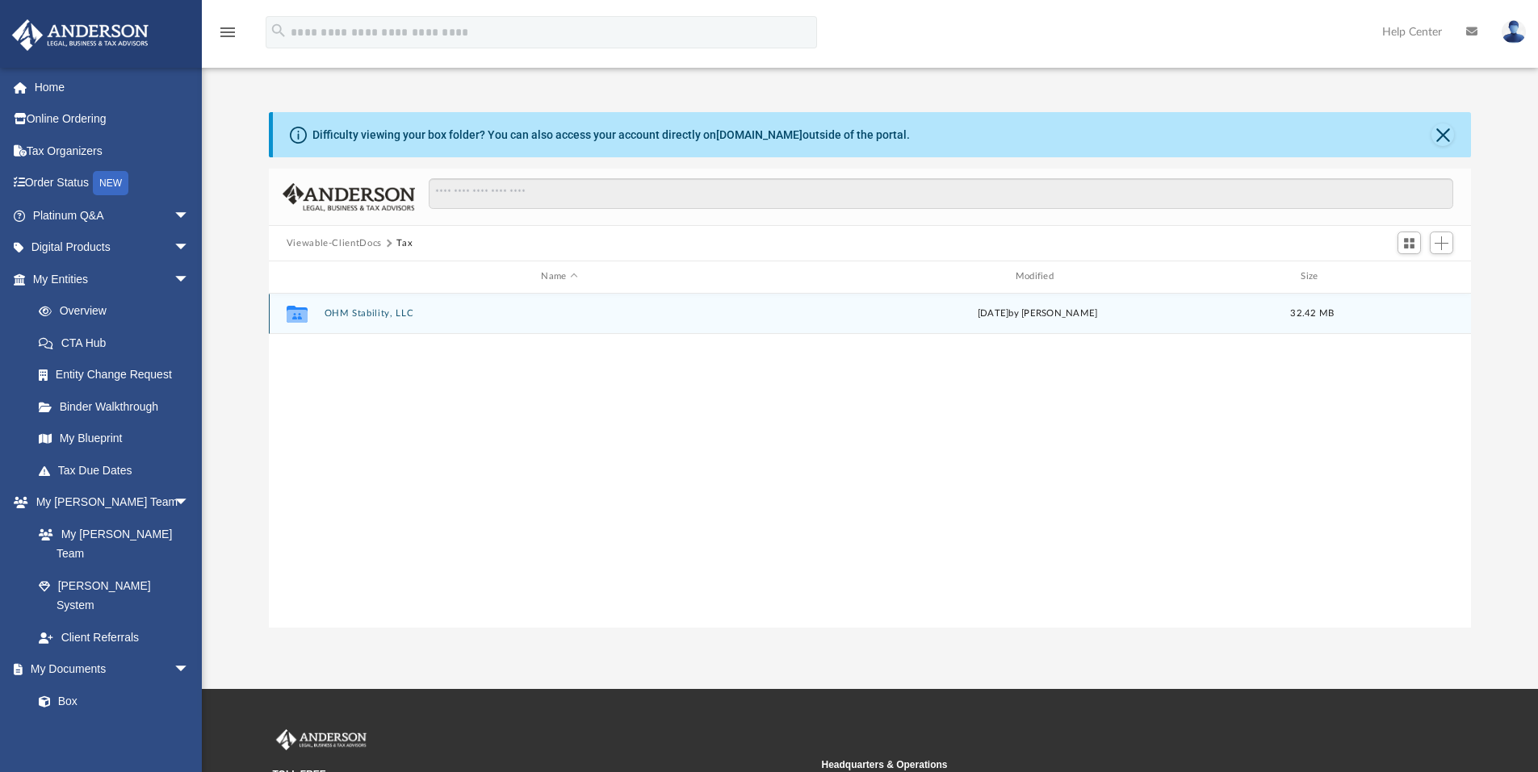 The image size is (1538, 772). Describe the element at coordinates (1312, 277) in the screenshot. I see `div: Size` at that location.